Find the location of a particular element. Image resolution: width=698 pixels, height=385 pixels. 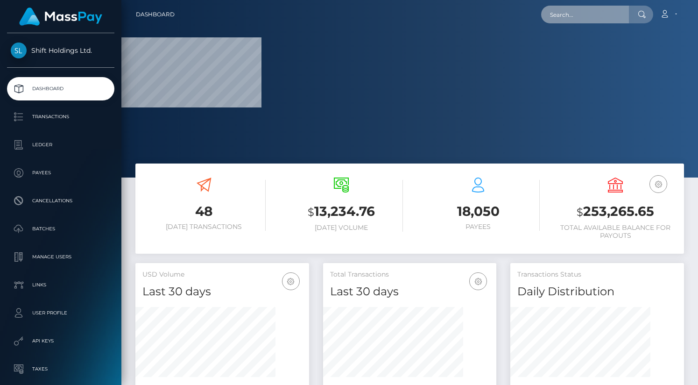

img: Shift Holdings Ltd. is located at coordinates (19, 50).